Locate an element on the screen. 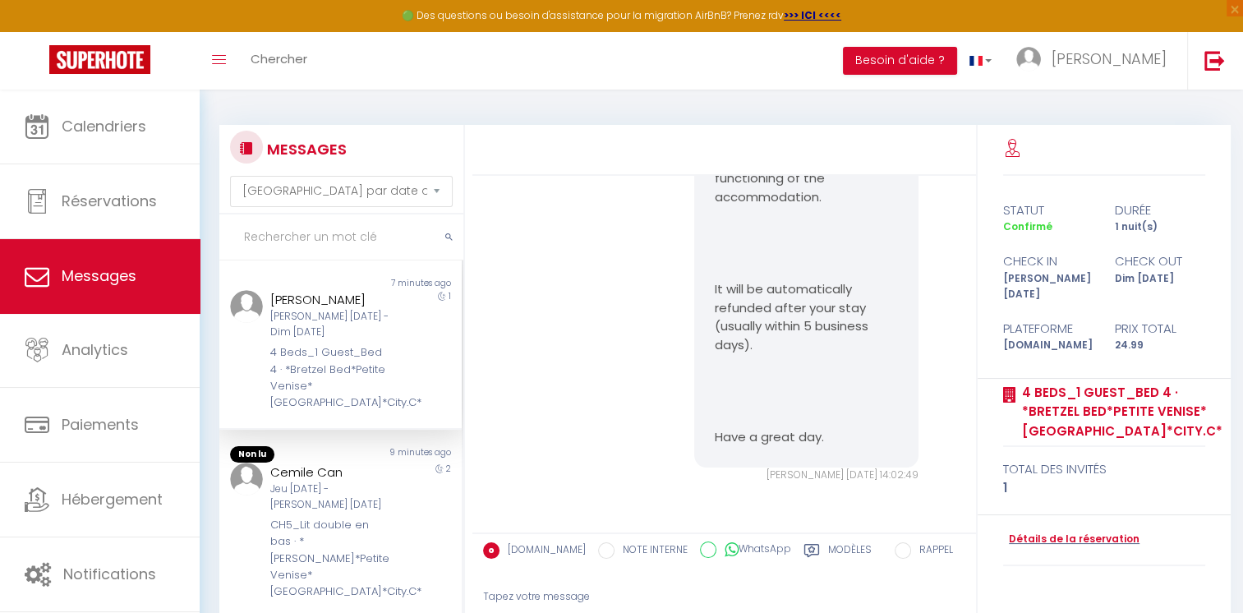  span: Confirmé is located at coordinates (1027, 226).